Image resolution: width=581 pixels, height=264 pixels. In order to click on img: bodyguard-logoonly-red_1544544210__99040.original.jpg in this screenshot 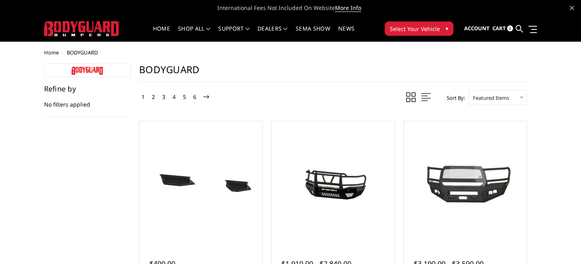, I will do `click(87, 71)`.